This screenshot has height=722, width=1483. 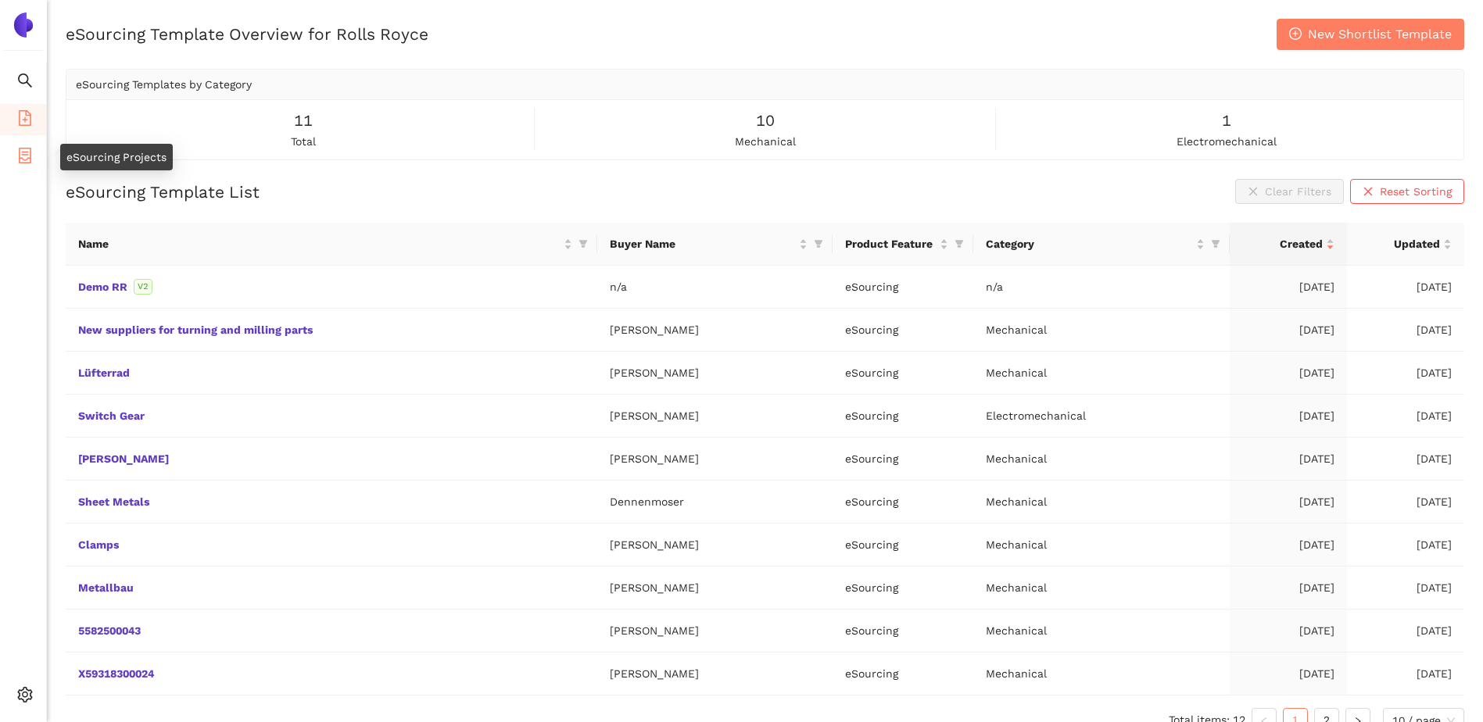 I want to click on span: search, so click(x=25, y=83).